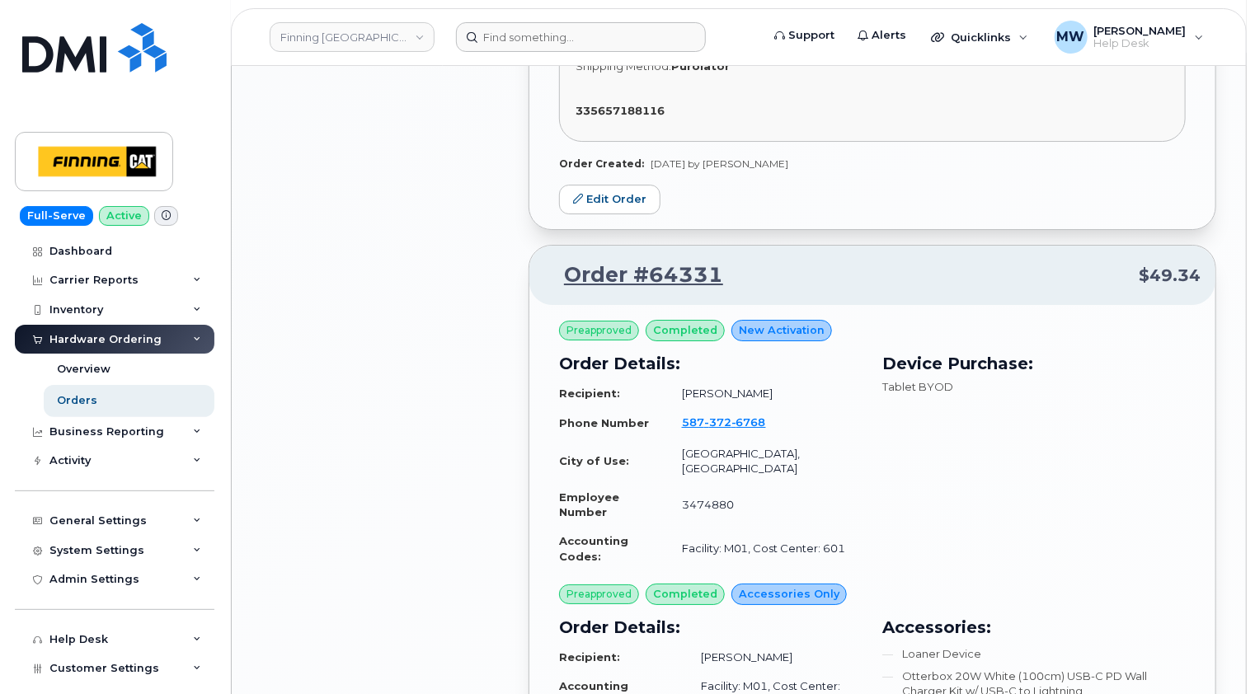 The height and width of the screenshot is (694, 1255). I want to click on li: Loaner Device, so click(1034, 654).